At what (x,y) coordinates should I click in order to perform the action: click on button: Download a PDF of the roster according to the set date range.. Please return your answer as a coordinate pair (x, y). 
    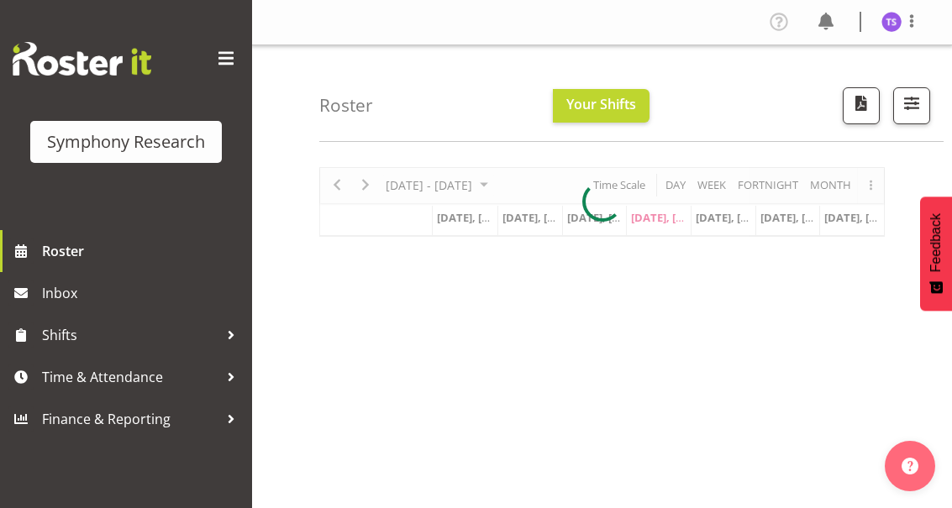
    Looking at the image, I should click on (861, 106).